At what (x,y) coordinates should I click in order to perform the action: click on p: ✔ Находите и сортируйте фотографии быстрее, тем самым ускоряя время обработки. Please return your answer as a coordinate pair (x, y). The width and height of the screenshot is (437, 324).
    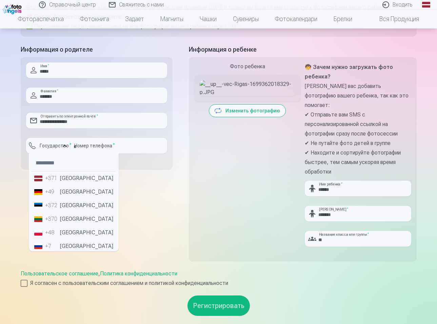
    Looking at the image, I should click on (358, 162).